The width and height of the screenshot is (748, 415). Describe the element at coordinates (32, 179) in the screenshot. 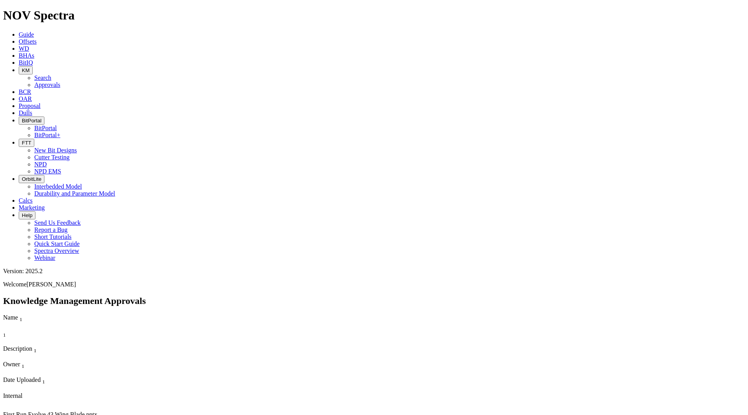

I see `span: OrbitLite` at that location.